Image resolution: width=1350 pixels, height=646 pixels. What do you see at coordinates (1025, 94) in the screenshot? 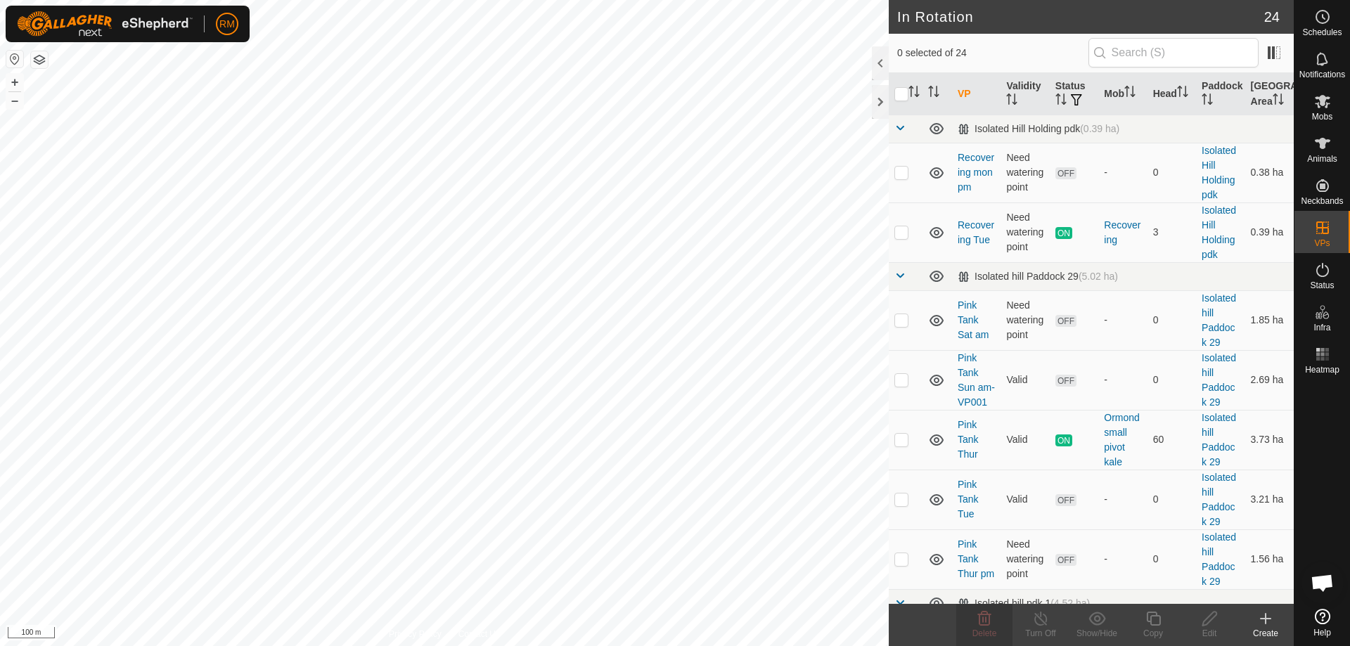
I see `th: Validity` at bounding box center [1025, 94].